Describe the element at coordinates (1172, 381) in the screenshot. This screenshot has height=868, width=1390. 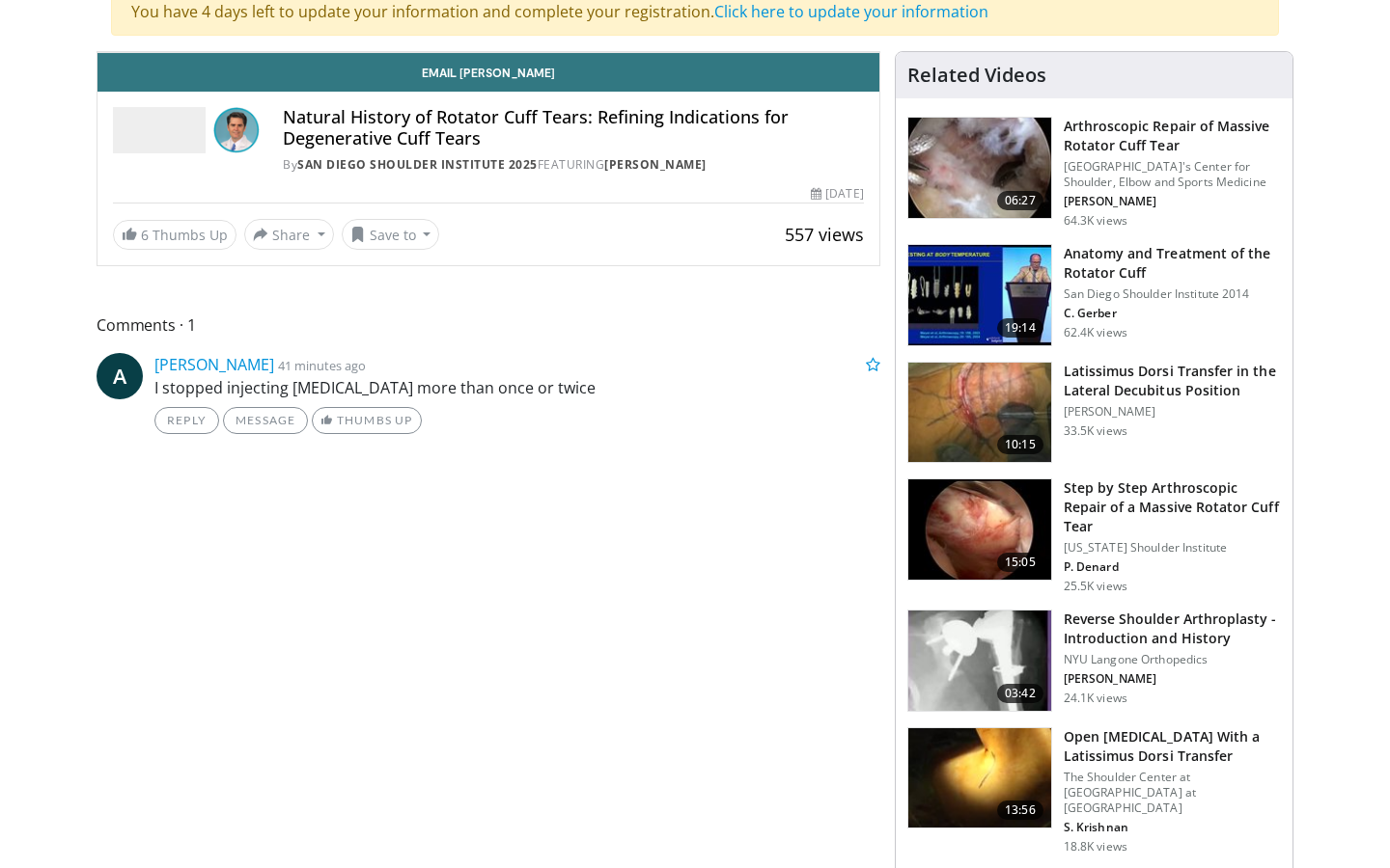
I see `h3: Latissimus Dorsi Transfer in the Lateral Decubitus Position` at that location.